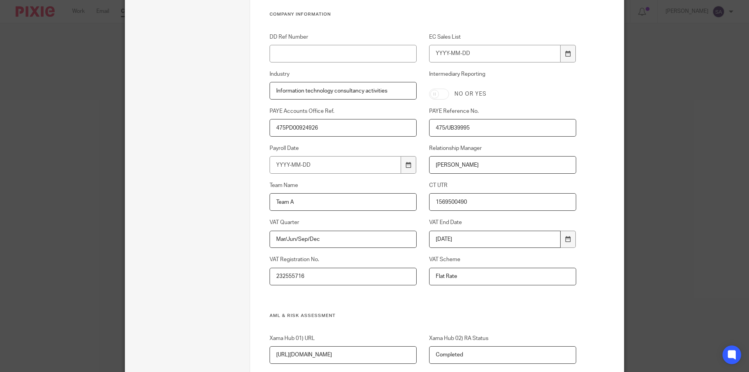 The height and width of the screenshot is (372, 749). What do you see at coordinates (423, 14) in the screenshot?
I see `h3: Company Information` at bounding box center [423, 14].